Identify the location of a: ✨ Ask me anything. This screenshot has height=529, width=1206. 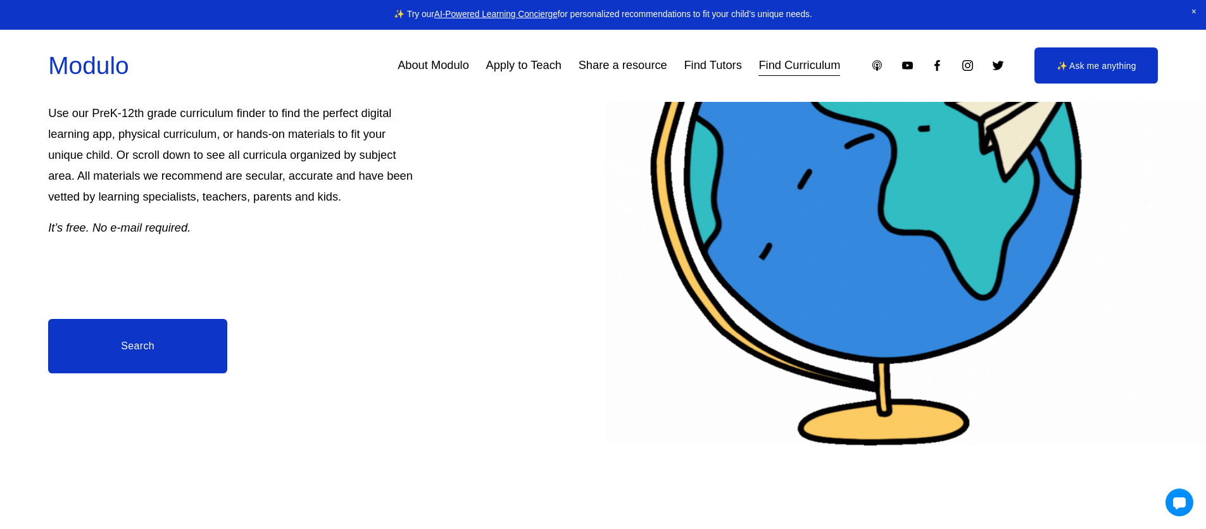
(1096, 65).